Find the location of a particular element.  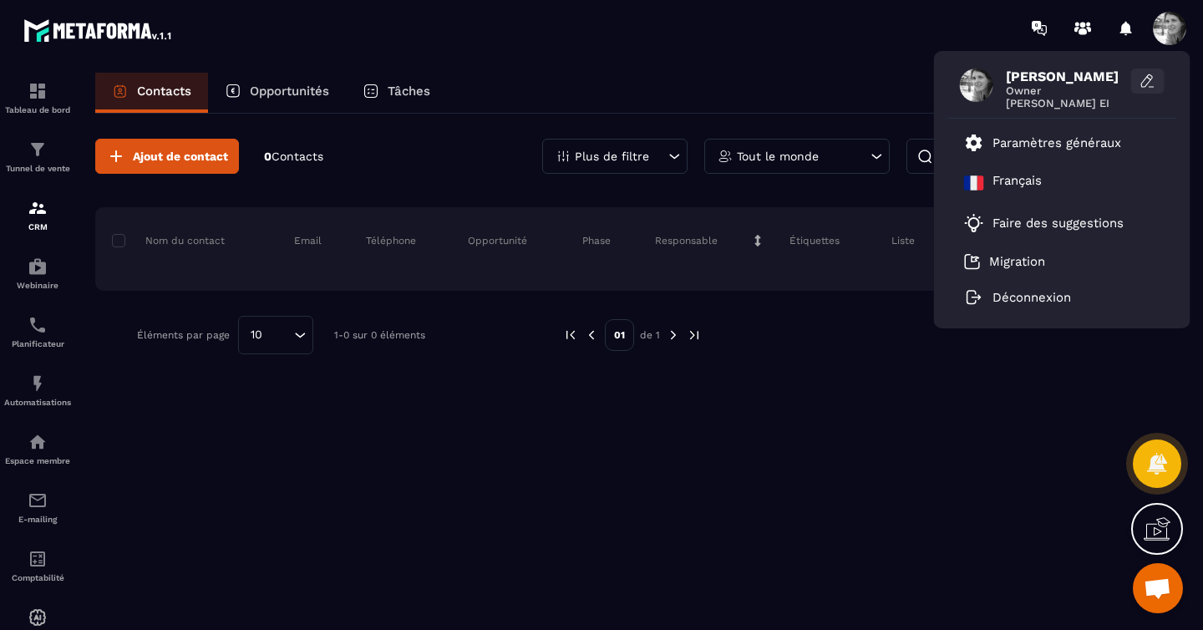

p: Tableau de bord is located at coordinates (38, 109).